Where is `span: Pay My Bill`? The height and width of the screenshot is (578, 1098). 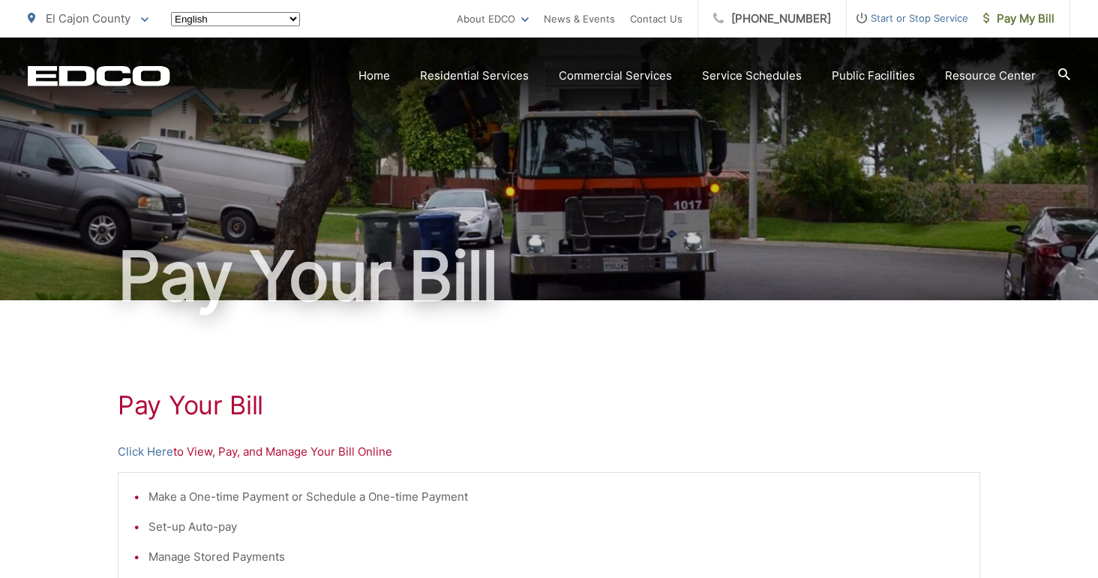 span: Pay My Bill is located at coordinates (1019, 19).